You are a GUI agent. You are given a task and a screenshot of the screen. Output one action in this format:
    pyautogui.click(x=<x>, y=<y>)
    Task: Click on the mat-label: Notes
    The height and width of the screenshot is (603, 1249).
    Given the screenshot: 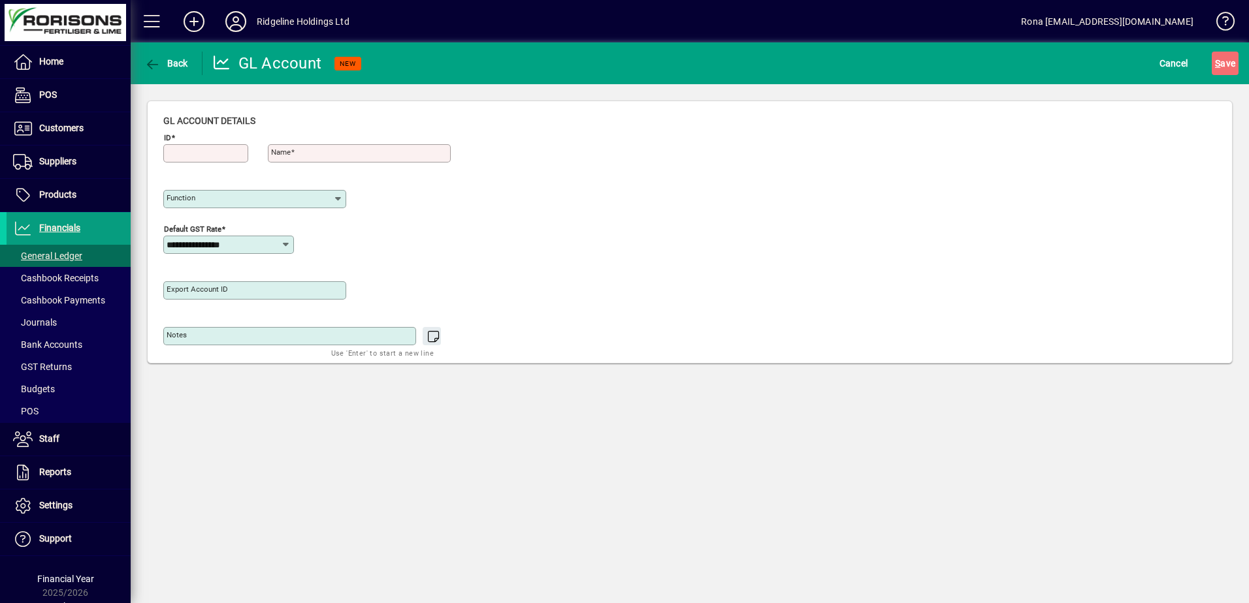 What is the action you would take?
    pyautogui.click(x=176, y=335)
    